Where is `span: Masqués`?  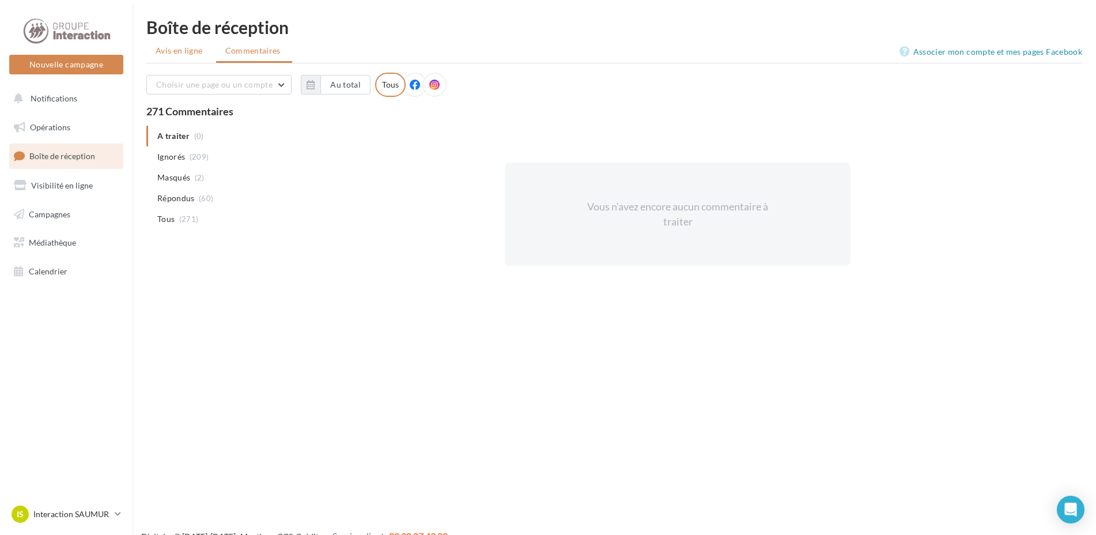
span: Masqués is located at coordinates (173, 177).